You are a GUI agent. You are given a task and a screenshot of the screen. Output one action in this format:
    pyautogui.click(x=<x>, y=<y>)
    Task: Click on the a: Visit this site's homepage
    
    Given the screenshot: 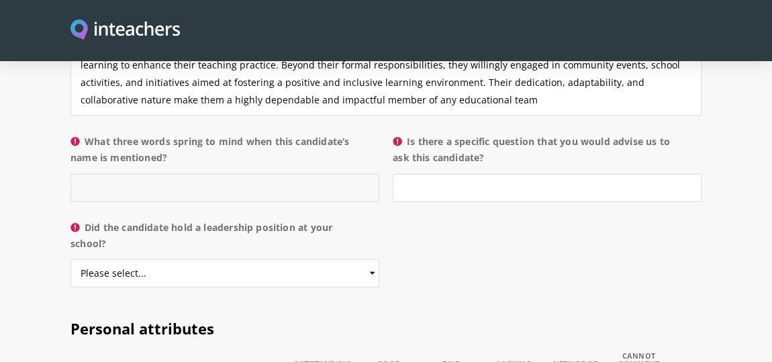 What is the action you would take?
    pyautogui.click(x=125, y=30)
    